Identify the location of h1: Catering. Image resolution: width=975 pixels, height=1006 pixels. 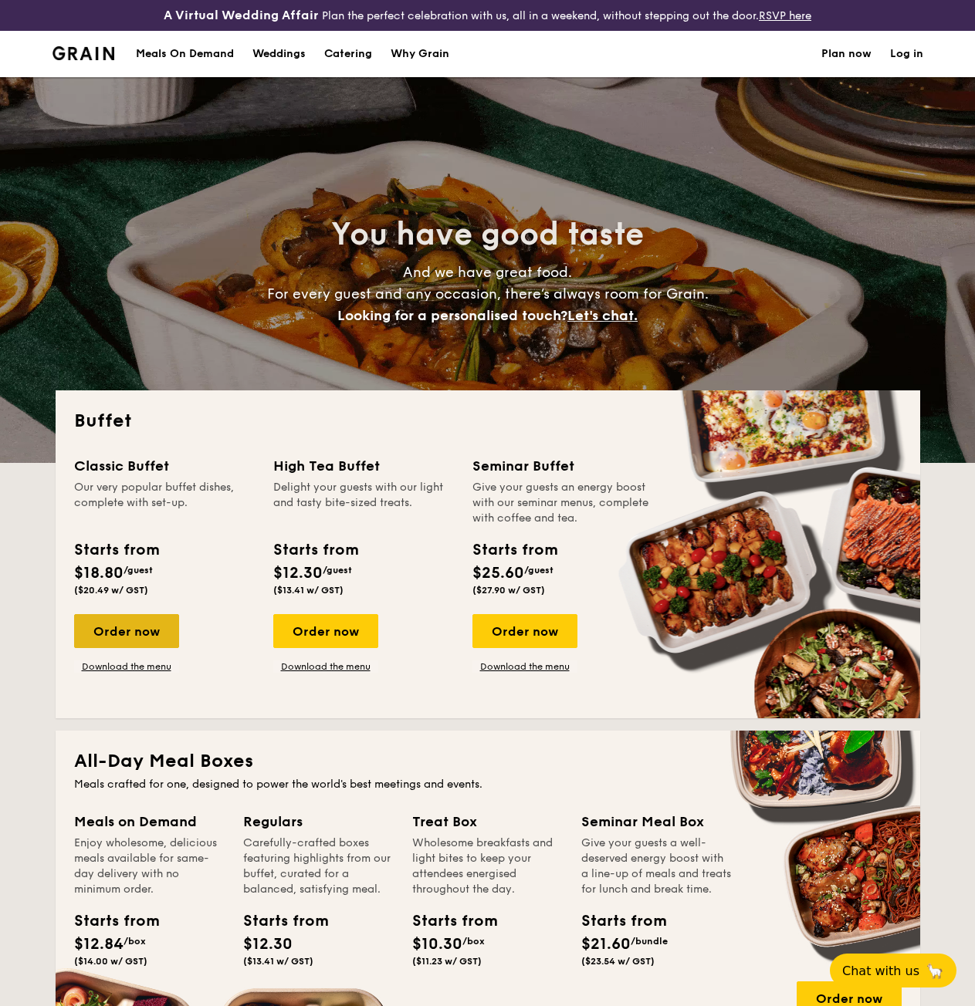
(348, 54).